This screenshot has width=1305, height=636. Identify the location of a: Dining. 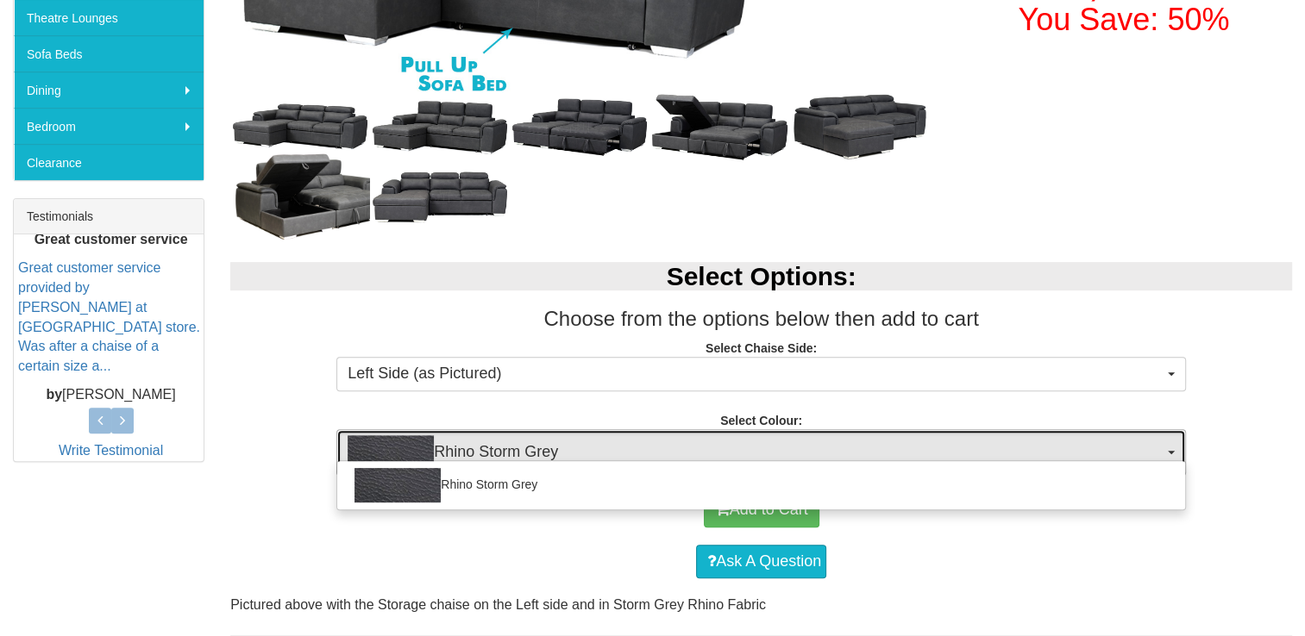
(109, 90).